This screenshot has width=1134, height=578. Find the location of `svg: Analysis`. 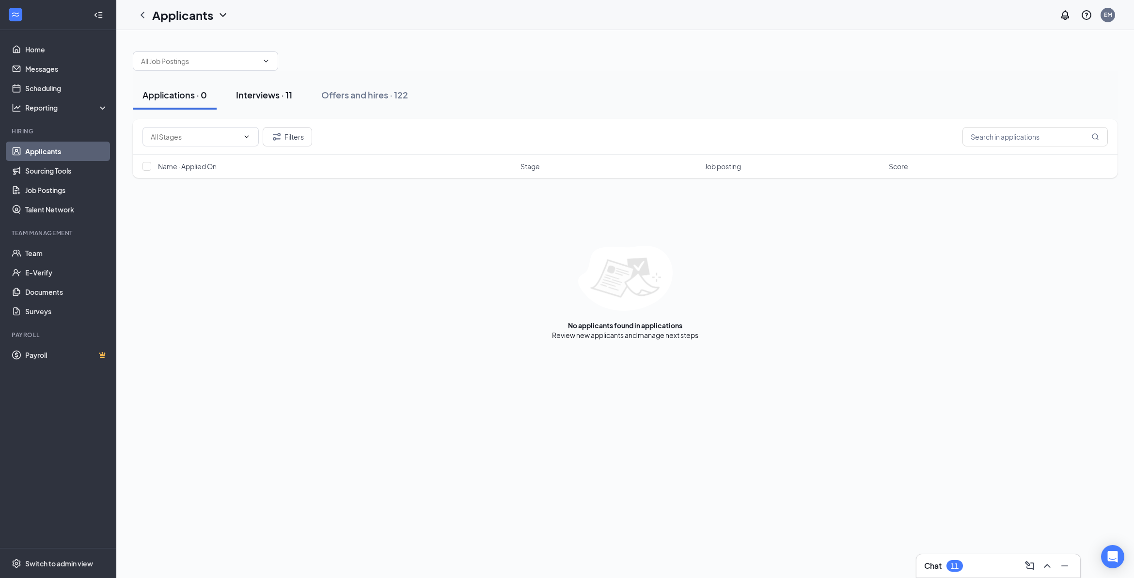

svg: Analysis is located at coordinates (16, 108).